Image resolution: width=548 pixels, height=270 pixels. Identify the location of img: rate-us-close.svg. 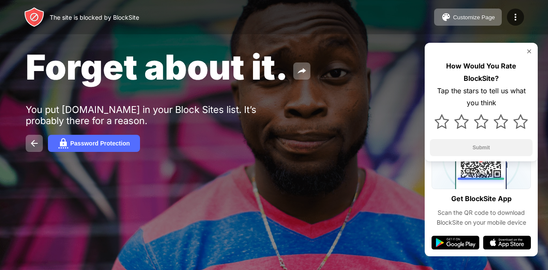
(529, 51).